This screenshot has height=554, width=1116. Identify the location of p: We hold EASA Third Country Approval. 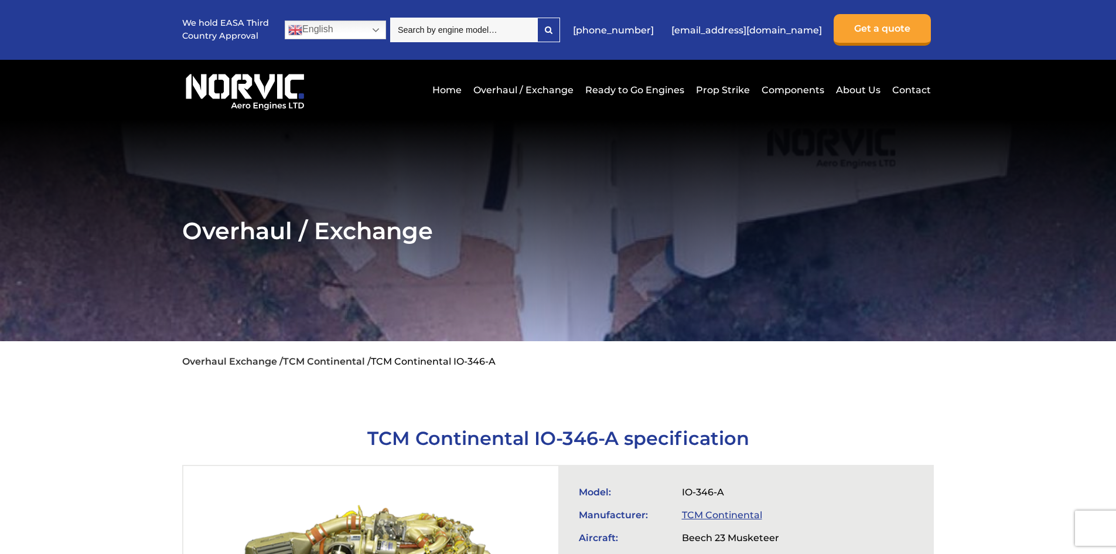
(226, 29).